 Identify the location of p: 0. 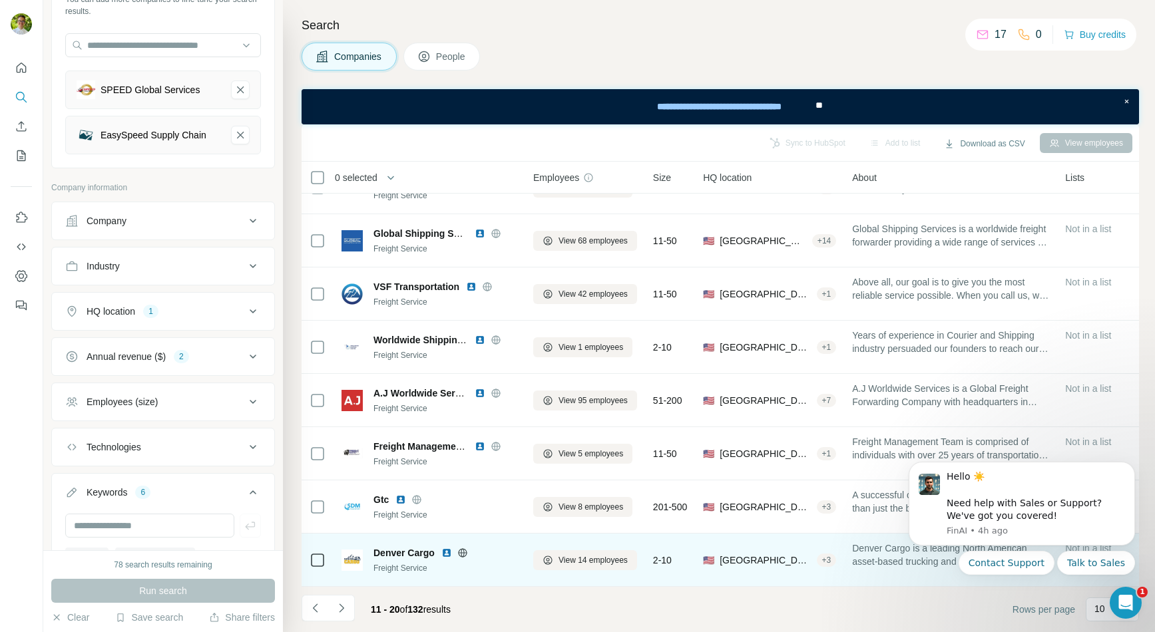
(1038, 35).